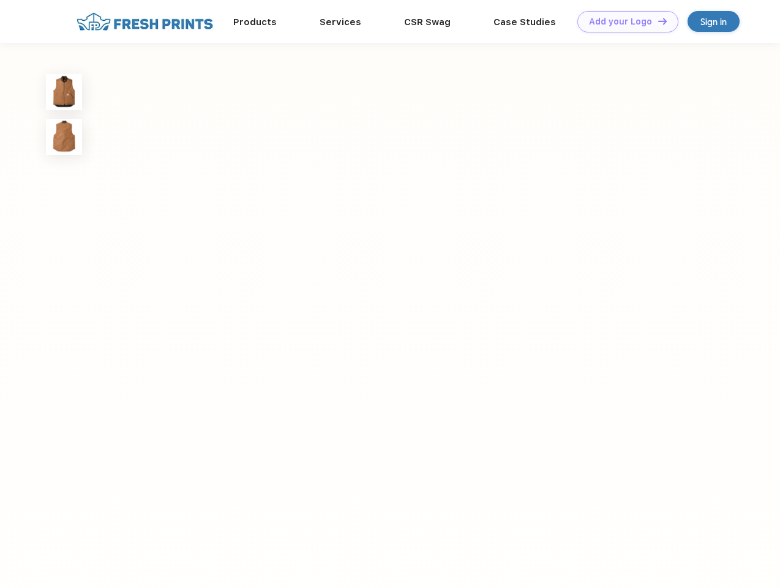 The height and width of the screenshot is (588, 780). I want to click on img: fo%20logo%202.webp, so click(144, 21).